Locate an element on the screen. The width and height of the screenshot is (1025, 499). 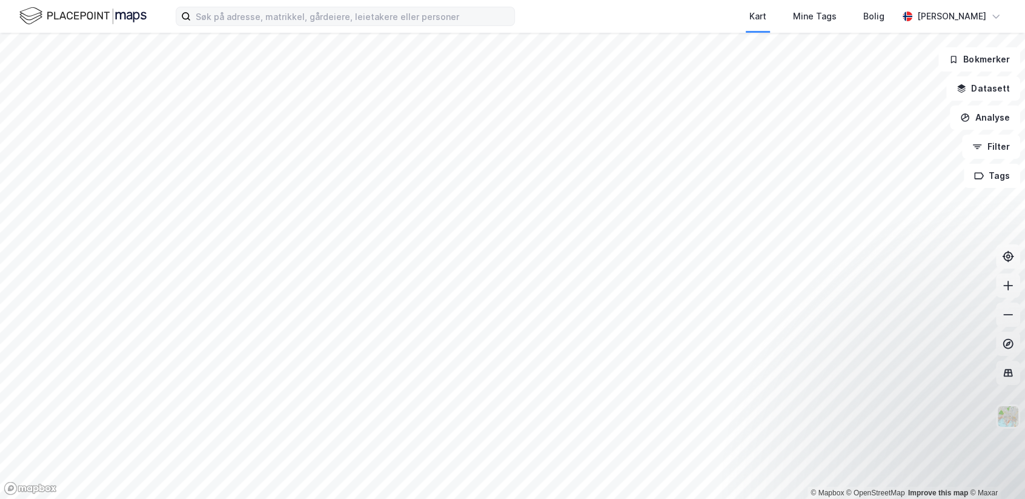
input: Søk på adresse, matrikkel, gårdeiere, leietakere eller personer is located at coordinates (353, 16).